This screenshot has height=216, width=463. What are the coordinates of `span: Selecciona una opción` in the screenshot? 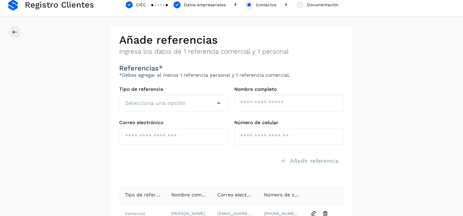 It's located at (155, 103).